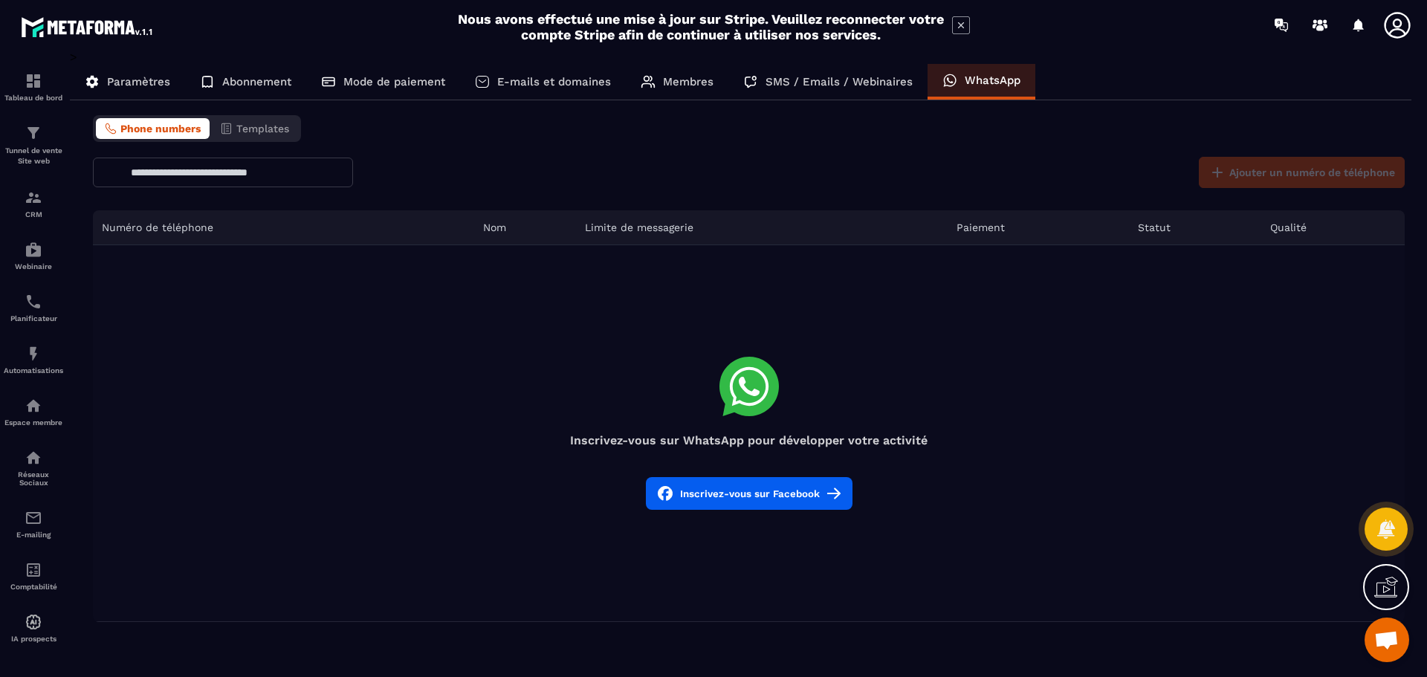 This screenshot has width=1427, height=677. Describe the element at coordinates (33, 302) in the screenshot. I see `img: scheduler` at that location.